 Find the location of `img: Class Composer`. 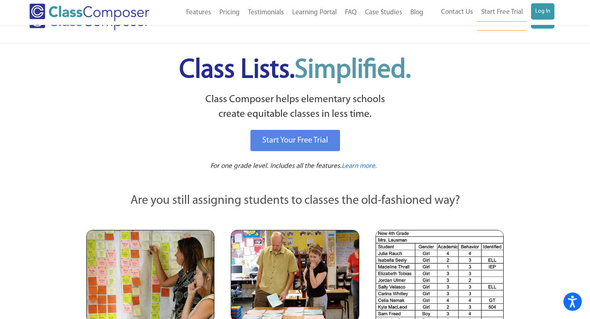

img: Class Composer is located at coordinates (89, 12).